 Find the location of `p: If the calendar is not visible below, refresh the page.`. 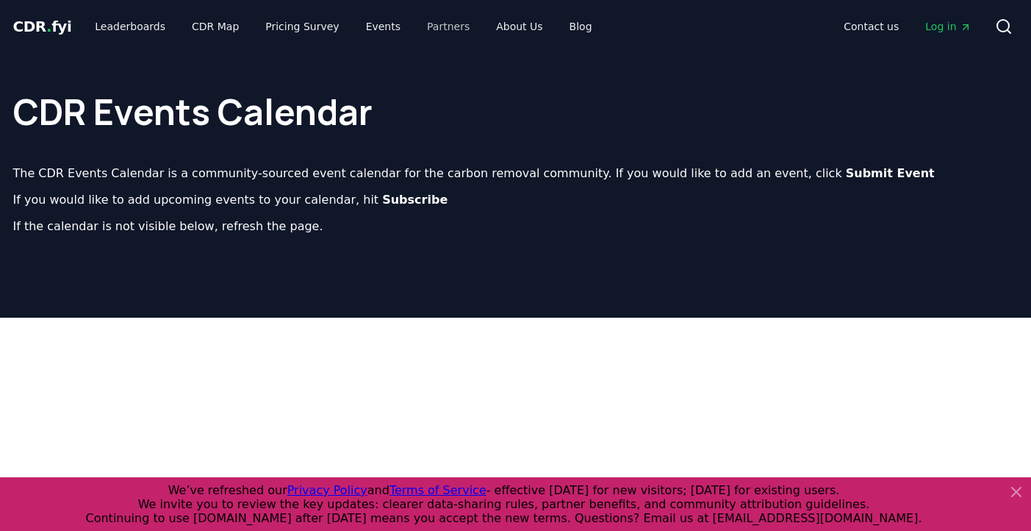

p: If the calendar is not visible below, refresh the page. is located at coordinates (516, 226).